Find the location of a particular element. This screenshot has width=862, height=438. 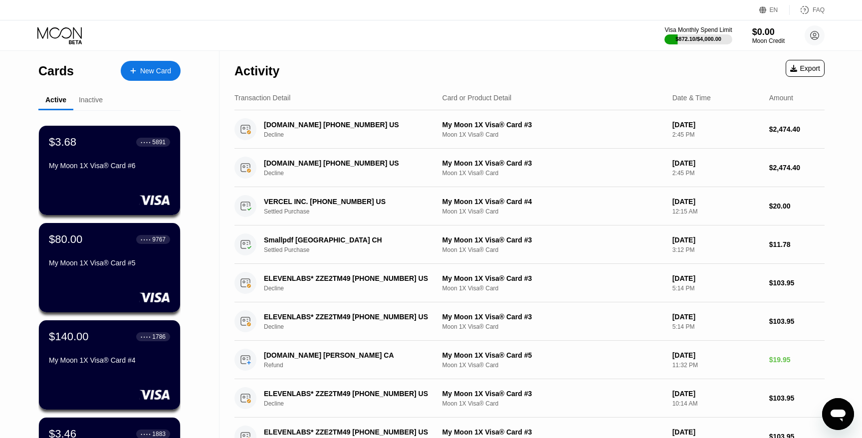

div: Active is located at coordinates (56, 100).